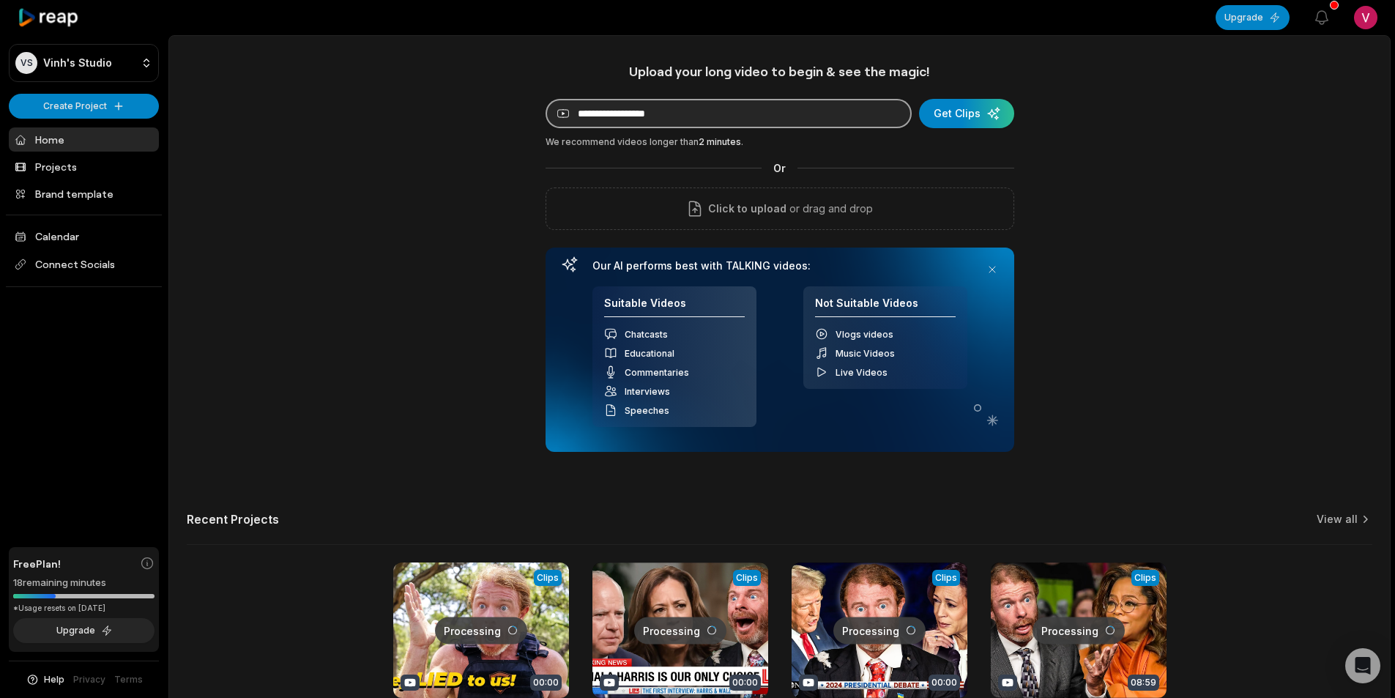 The height and width of the screenshot is (698, 1395). Describe the element at coordinates (1362, 665) in the screenshot. I see `div: Open Intercom Messenger` at that location.